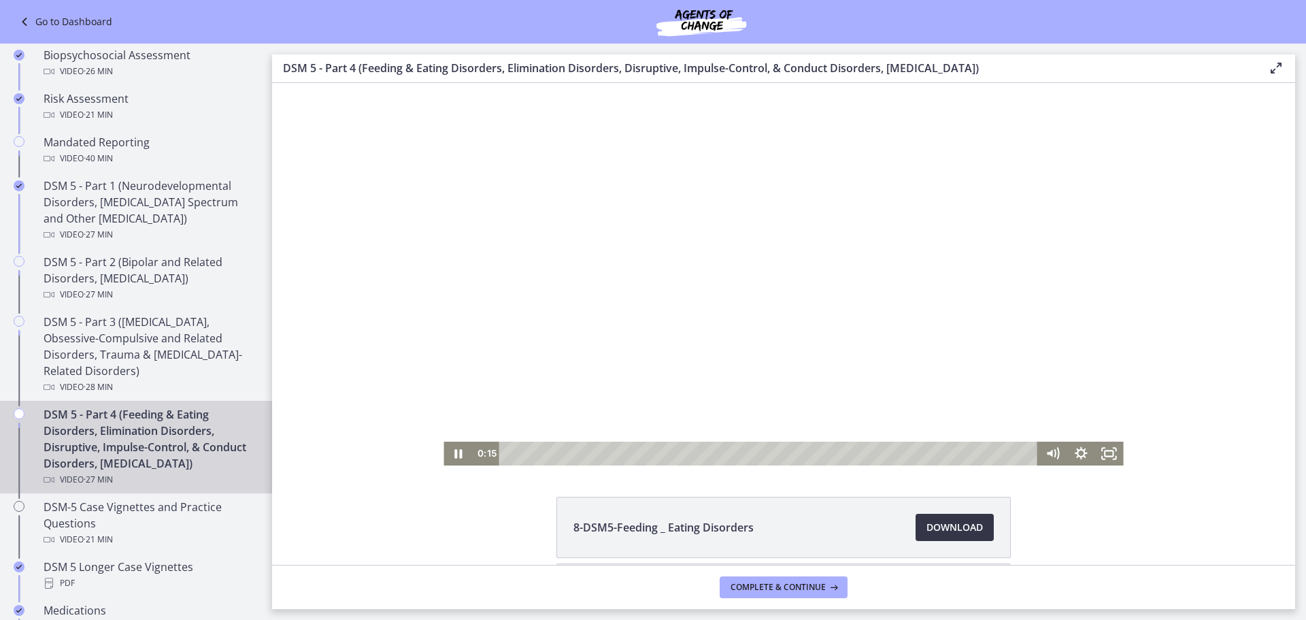  I want to click on img: Agents of Change, so click(701, 22).